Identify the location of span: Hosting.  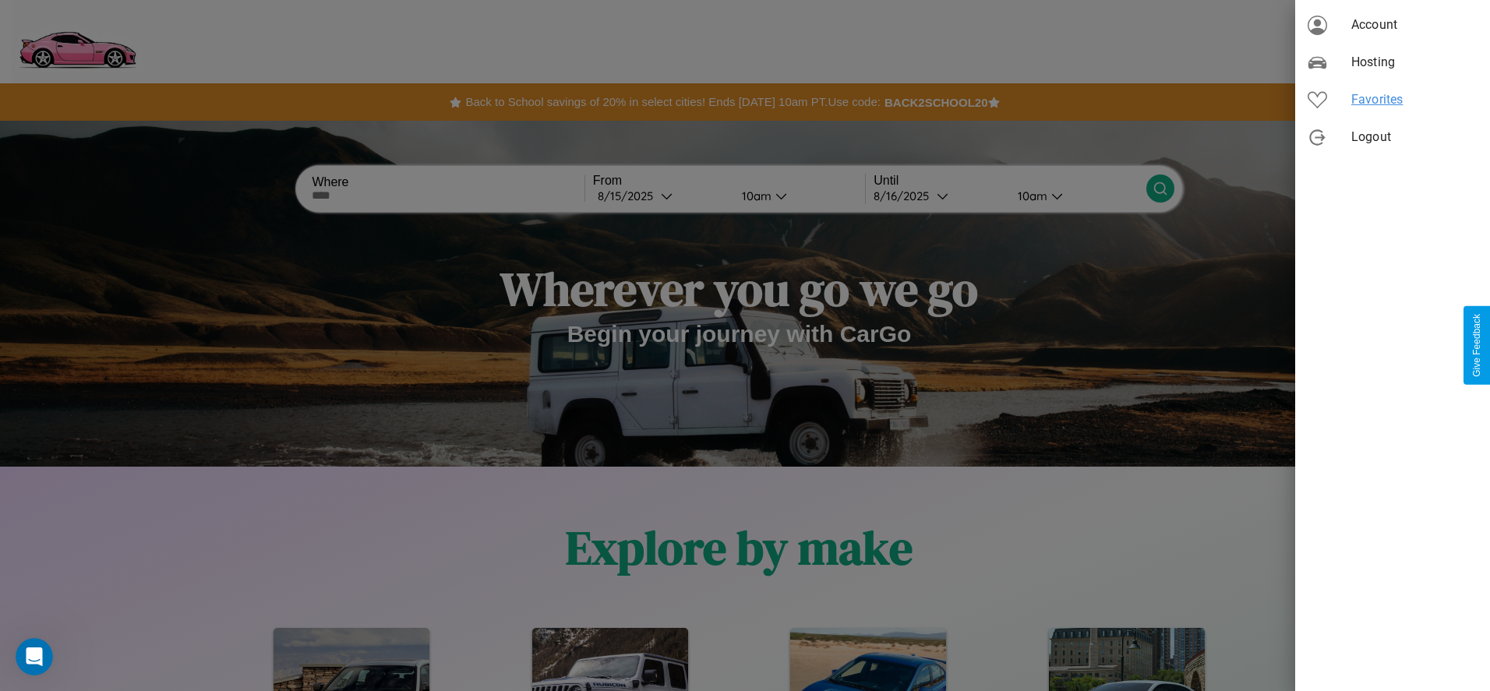
(1414, 62).